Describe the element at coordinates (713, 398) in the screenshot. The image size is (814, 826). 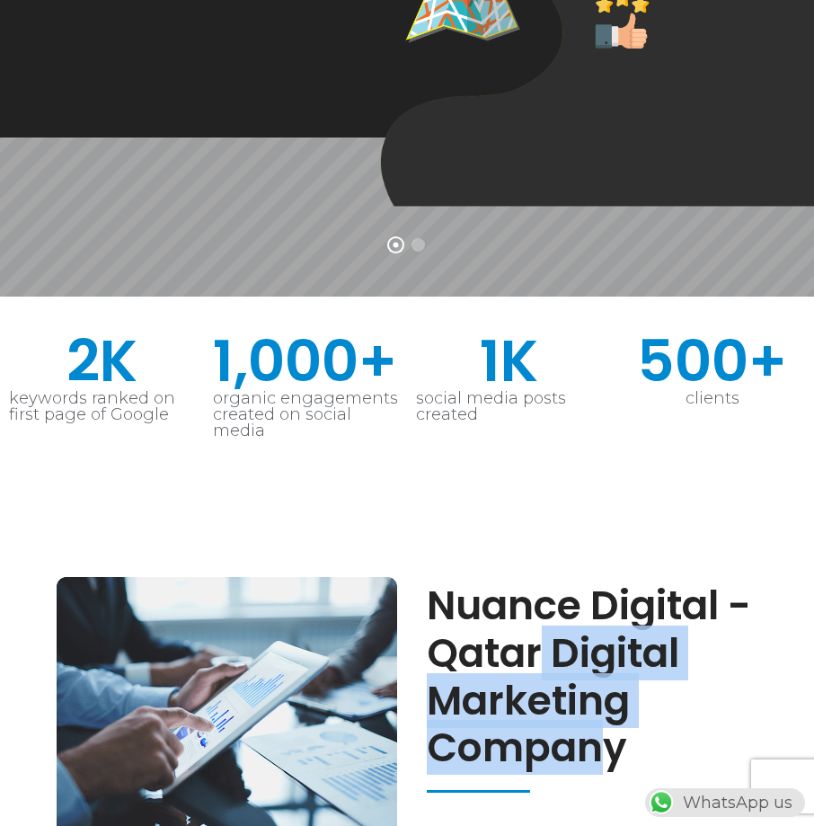
I see `div: clients` at that location.